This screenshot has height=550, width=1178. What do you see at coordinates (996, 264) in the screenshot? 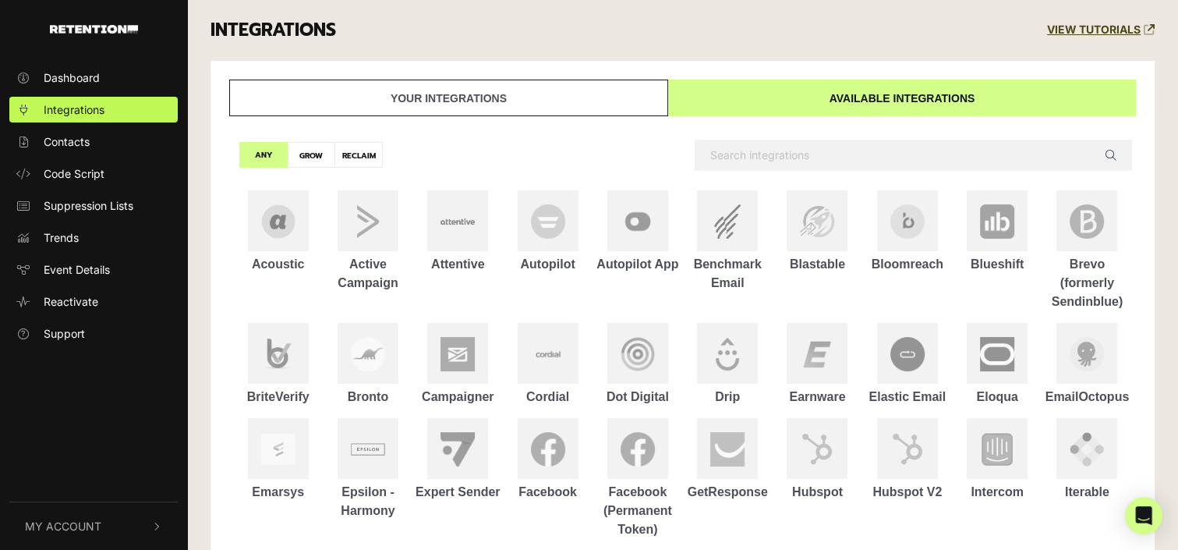
I see `div: Blueshift` at bounding box center [996, 264].